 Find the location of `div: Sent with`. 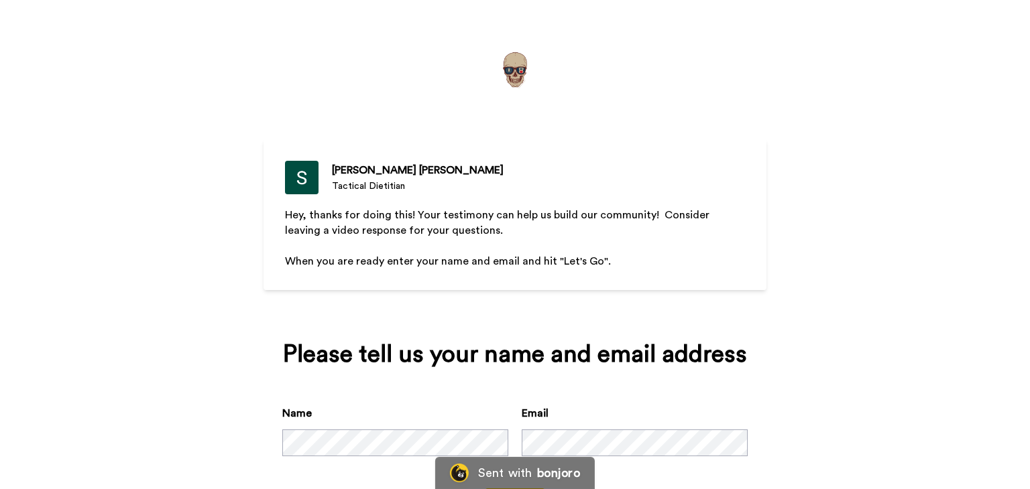

div: Sent with is located at coordinates (505, 473).